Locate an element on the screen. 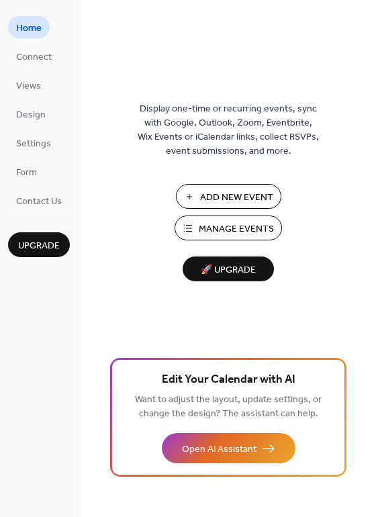  a: Connect is located at coordinates (34, 56).